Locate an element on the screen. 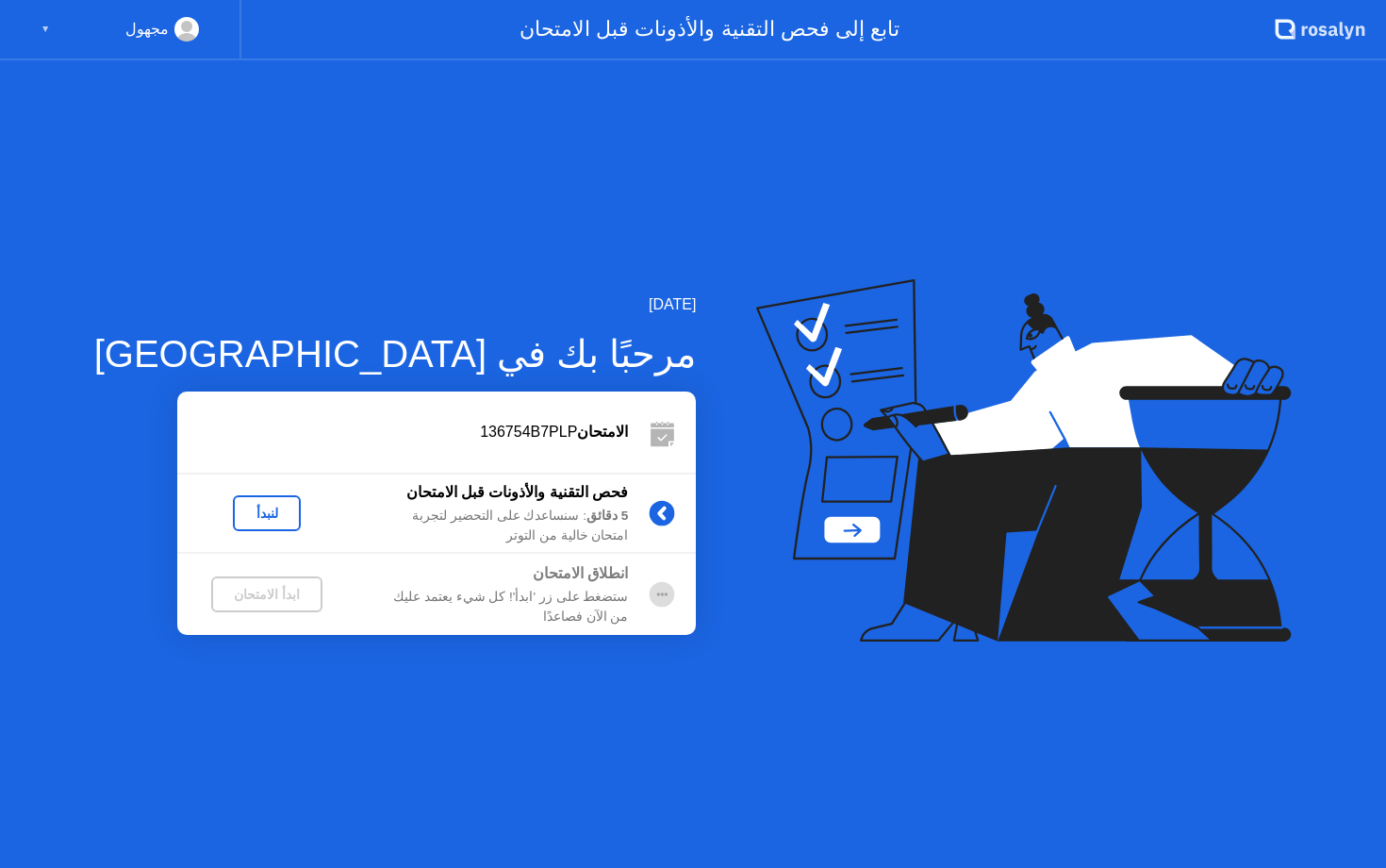 The height and width of the screenshot is (868, 1386). div: 136754B7PLP is located at coordinates (403, 432).